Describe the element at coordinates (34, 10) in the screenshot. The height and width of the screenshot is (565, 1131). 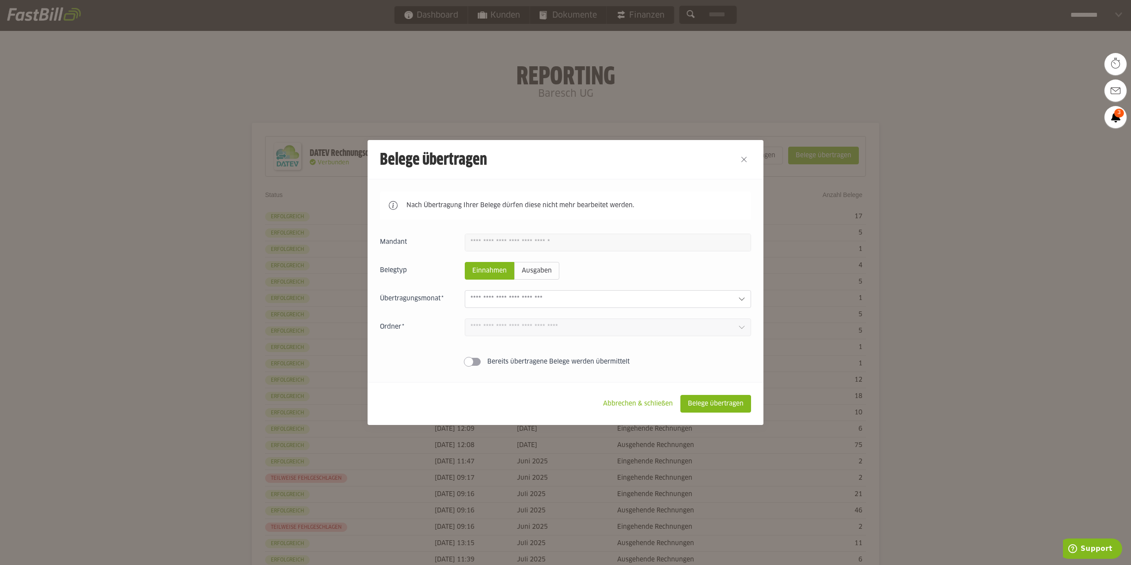
I see `span: Support` at that location.